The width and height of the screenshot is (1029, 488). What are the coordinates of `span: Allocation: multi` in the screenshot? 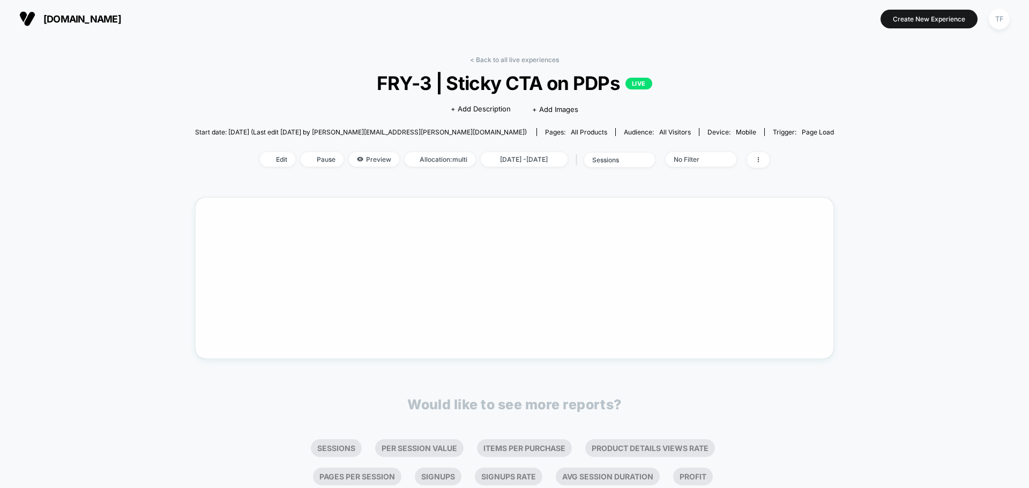 It's located at (440, 159).